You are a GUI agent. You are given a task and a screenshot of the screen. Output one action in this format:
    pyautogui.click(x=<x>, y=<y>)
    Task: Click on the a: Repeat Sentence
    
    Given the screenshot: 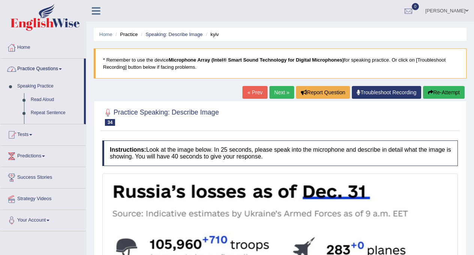 What is the action you would take?
    pyautogui.click(x=55, y=113)
    